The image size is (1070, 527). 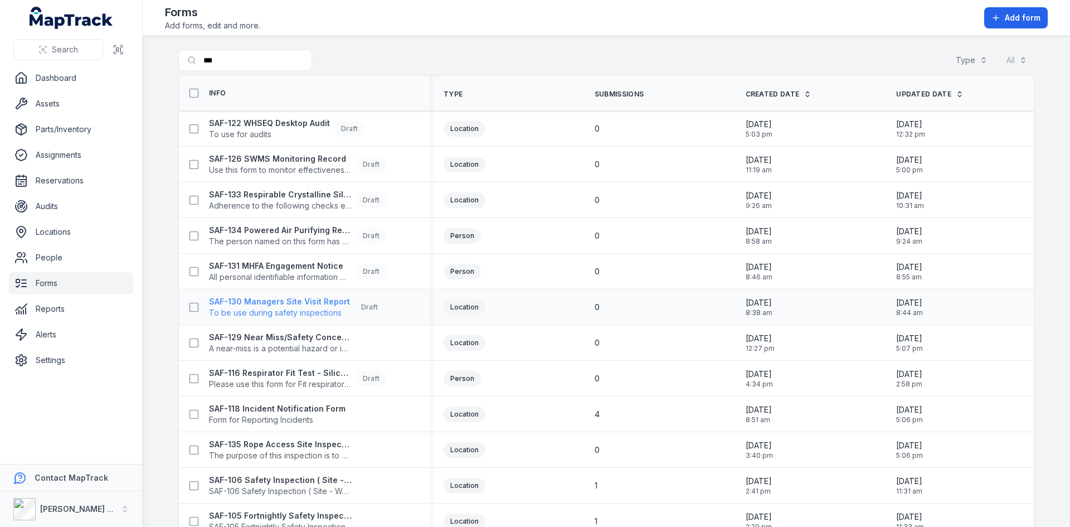 What do you see at coordinates (910, 450) in the screenshot?
I see `time: 9/18/2025, 5:06:05 PM` at bounding box center [910, 450].